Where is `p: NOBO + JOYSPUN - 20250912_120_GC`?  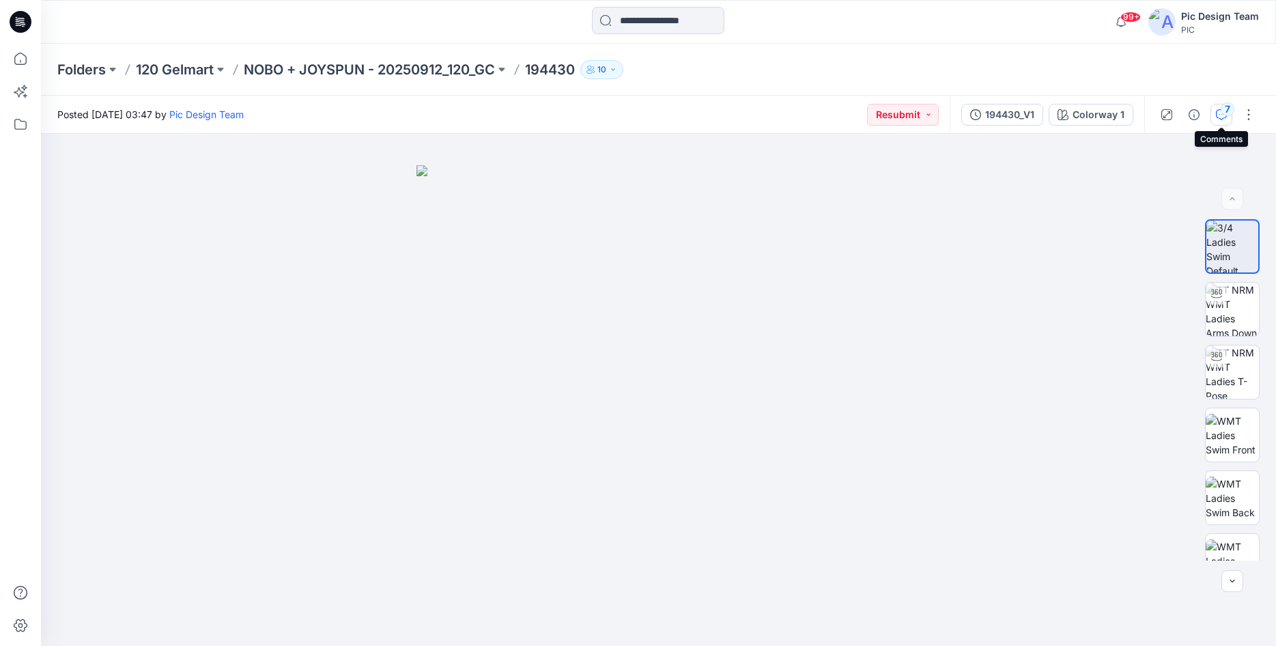
p: NOBO + JOYSPUN - 20250912_120_GC is located at coordinates (369, 70).